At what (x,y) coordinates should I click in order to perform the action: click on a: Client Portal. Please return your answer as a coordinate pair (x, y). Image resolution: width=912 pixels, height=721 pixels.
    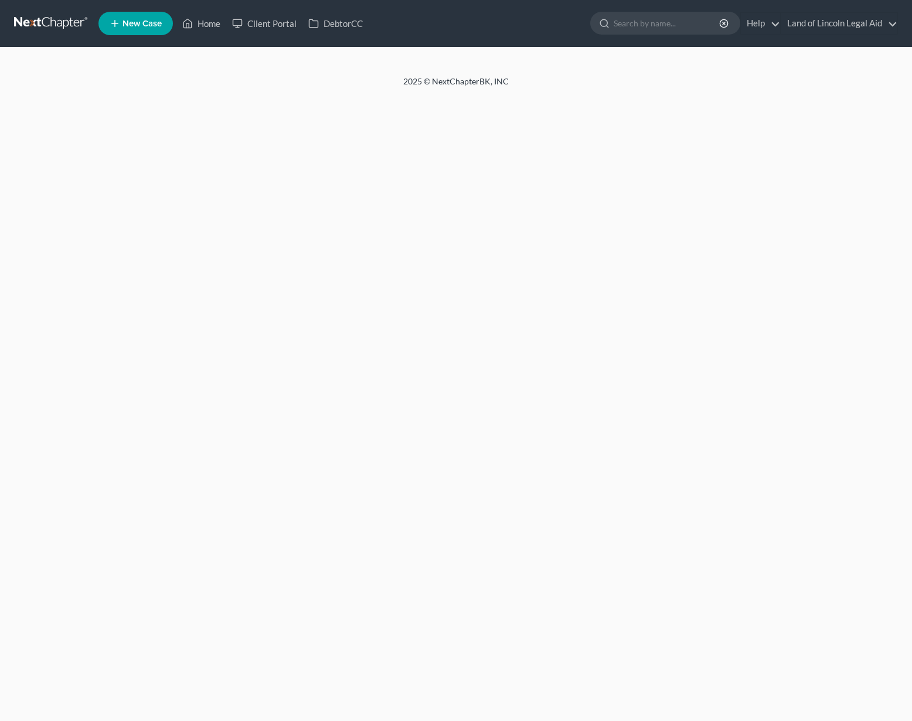
    Looking at the image, I should click on (264, 23).